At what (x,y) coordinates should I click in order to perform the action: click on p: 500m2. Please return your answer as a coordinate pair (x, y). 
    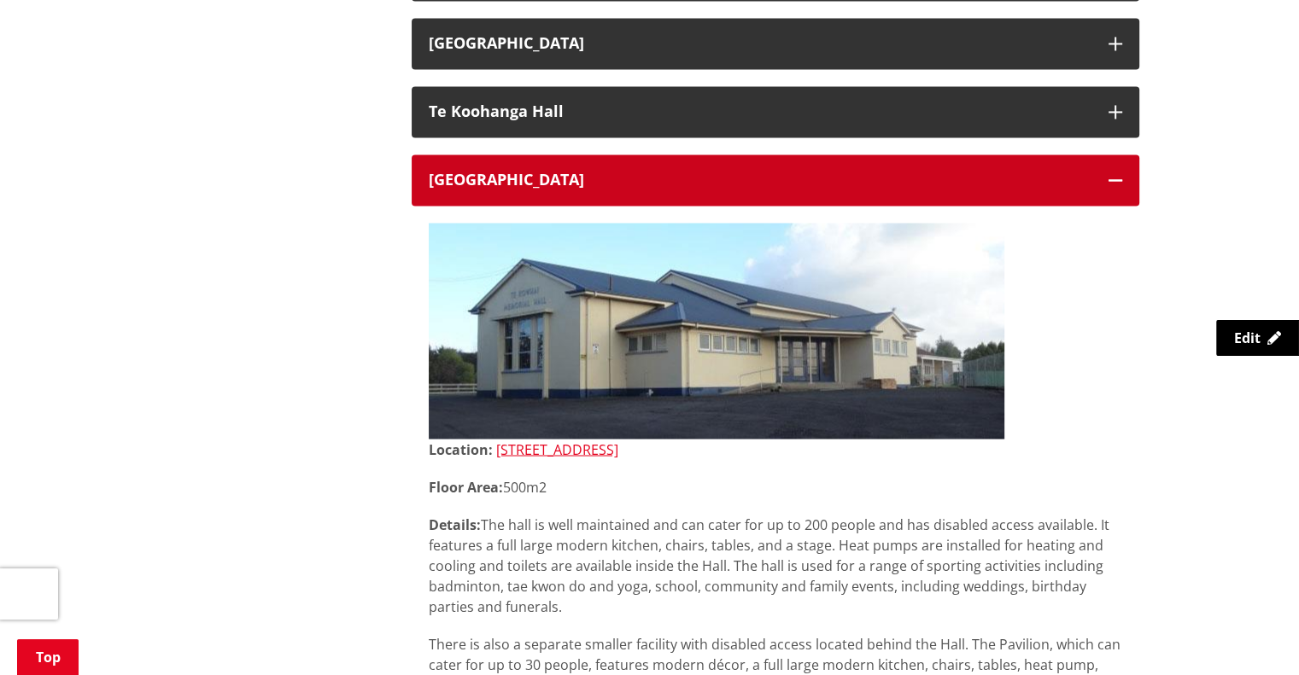
    Looking at the image, I should click on (775, 487).